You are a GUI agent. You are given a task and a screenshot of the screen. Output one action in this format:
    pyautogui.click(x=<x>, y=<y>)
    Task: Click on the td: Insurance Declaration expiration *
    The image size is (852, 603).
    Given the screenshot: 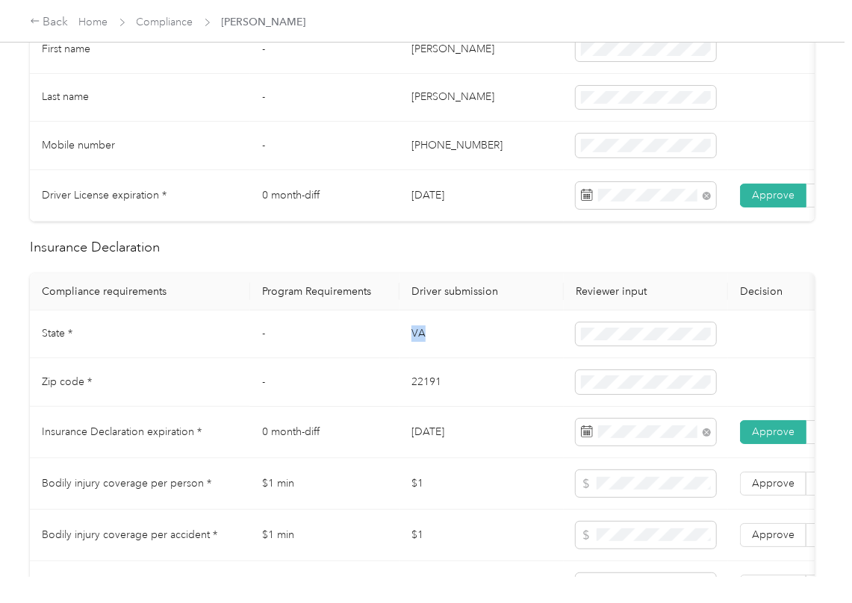 What is the action you would take?
    pyautogui.click(x=140, y=432)
    